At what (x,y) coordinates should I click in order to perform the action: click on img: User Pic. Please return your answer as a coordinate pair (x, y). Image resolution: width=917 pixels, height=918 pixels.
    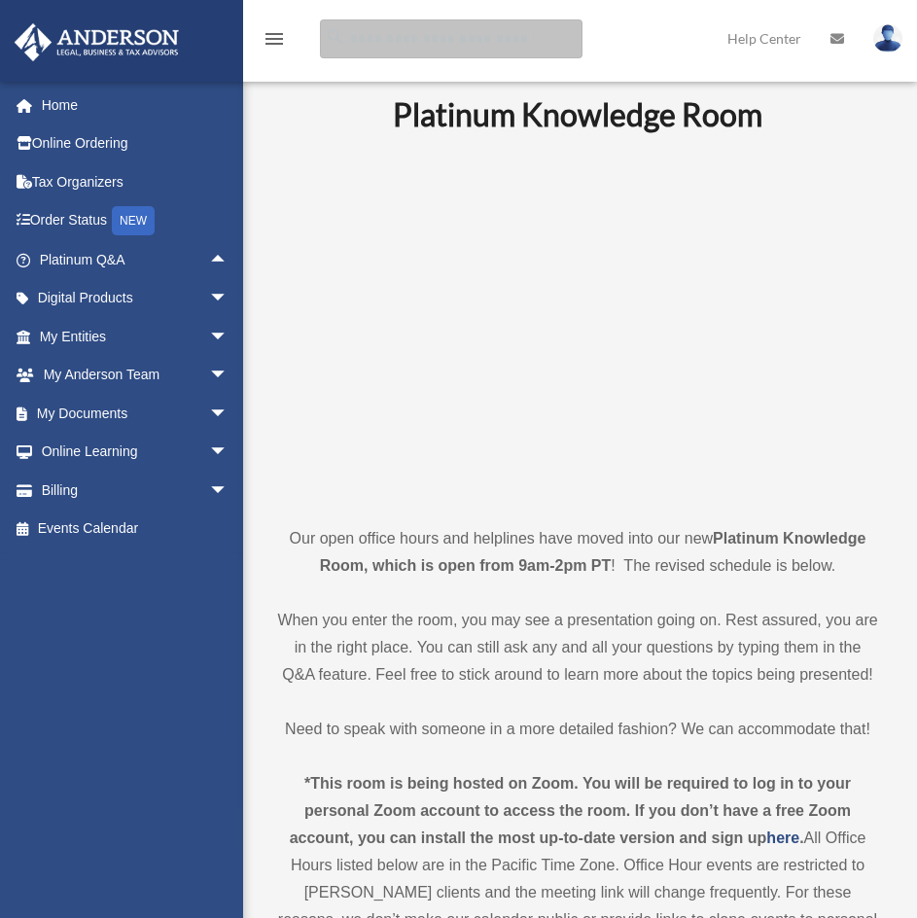
    Looking at the image, I should click on (888, 38).